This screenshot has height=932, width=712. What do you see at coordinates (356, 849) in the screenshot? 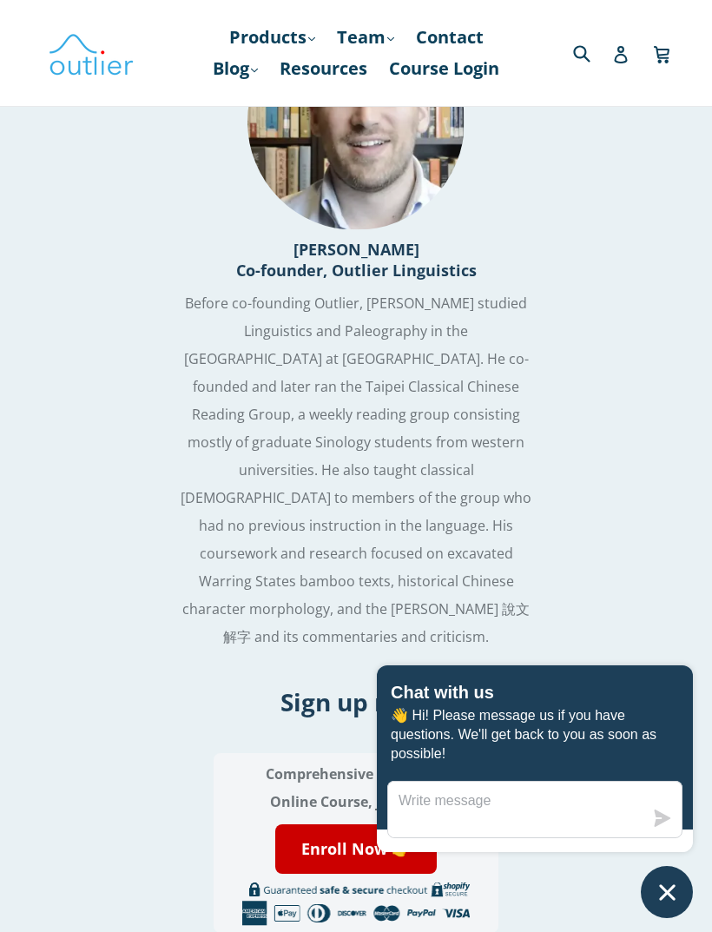
I see `a: Enroll Now 👉` at bounding box center [356, 849].